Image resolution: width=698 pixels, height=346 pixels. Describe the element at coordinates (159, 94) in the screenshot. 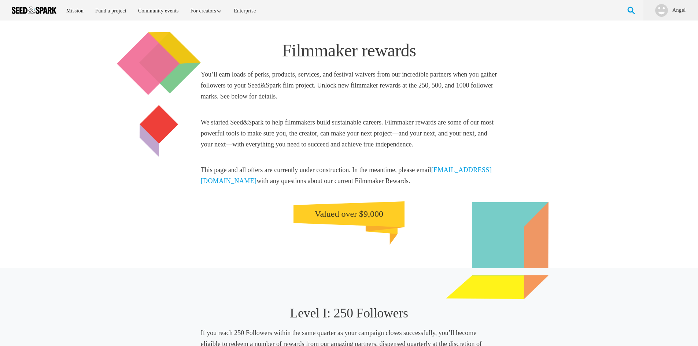

I see `img: boxes.png` at that location.